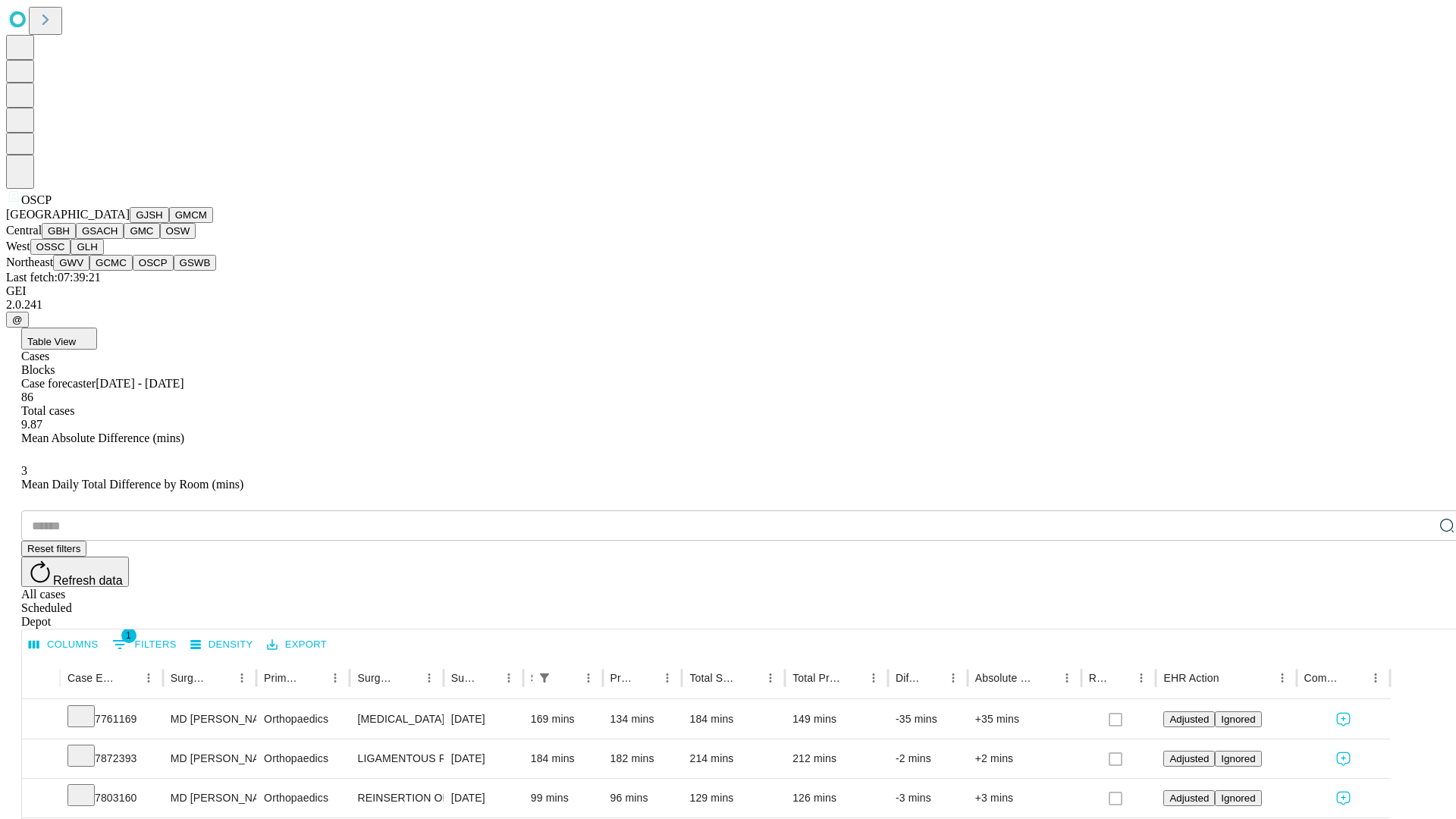  Describe the element at coordinates (111, 720) in the screenshot. I see `div: 7761169` at that location.